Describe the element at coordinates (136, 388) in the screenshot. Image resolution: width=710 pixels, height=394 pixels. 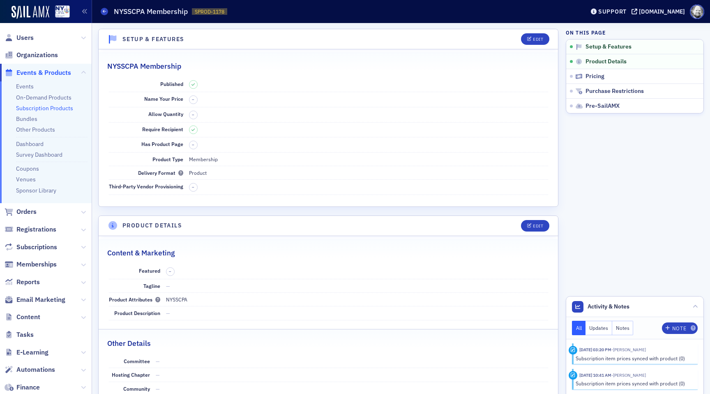
I see `span: Community` at that location.